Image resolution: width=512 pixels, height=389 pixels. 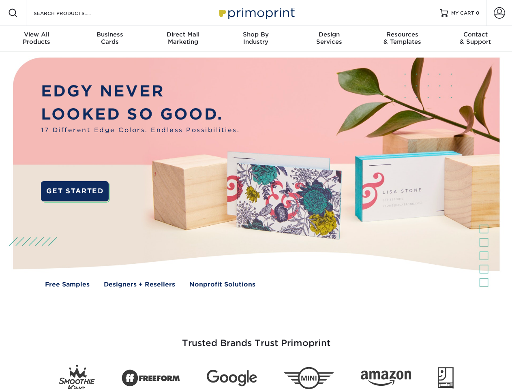 I want to click on img: Primoprint, so click(x=256, y=13).